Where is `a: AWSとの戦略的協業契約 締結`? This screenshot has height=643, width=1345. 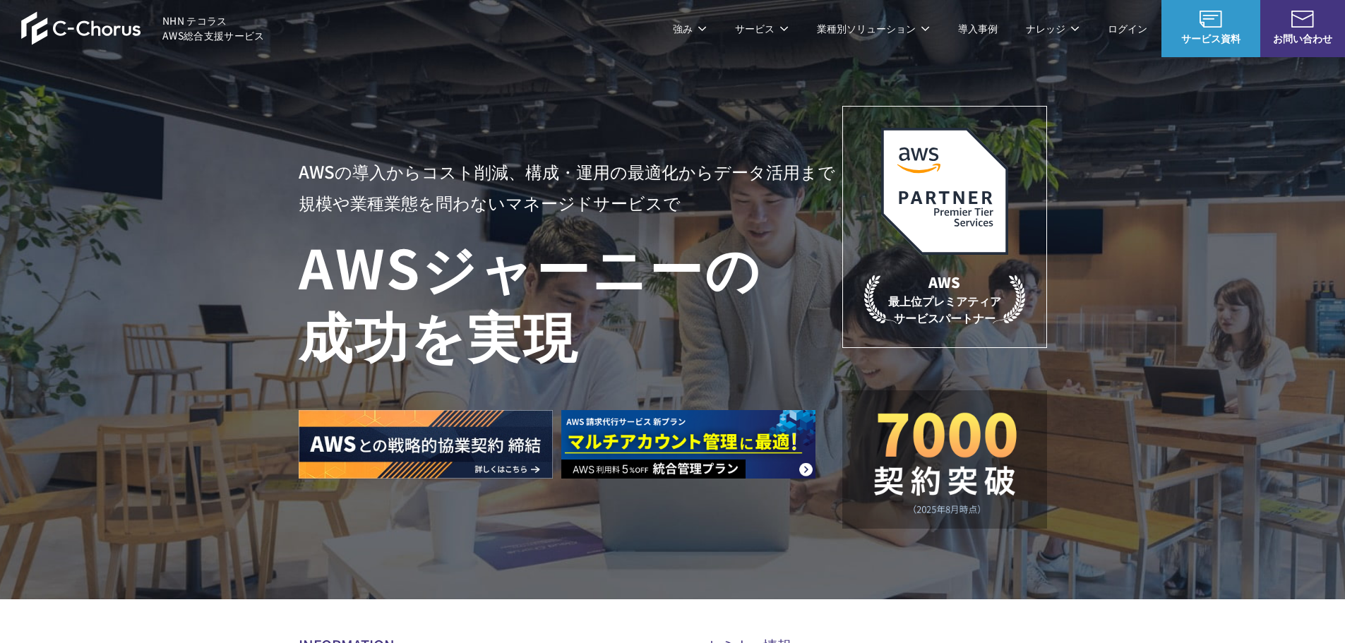
a: AWSとの戦略的協業契約 締結 is located at coordinates (426, 444).